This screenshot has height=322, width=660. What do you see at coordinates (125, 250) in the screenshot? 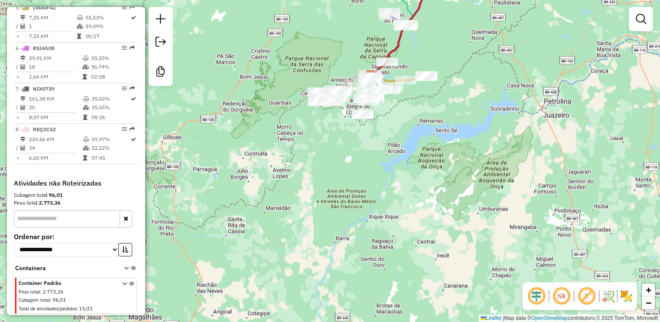
I see `button: Ordem crescente` at bounding box center [125, 250].